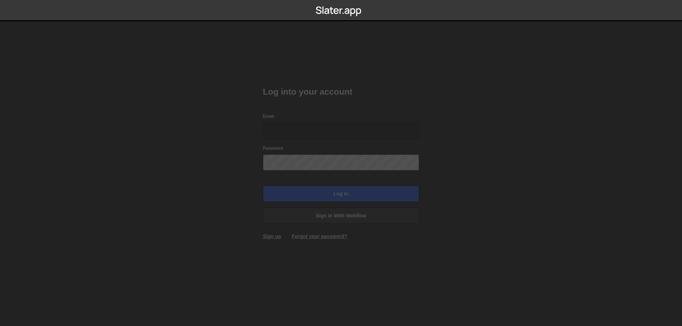  I want to click on h2: Log into your account, so click(341, 92).